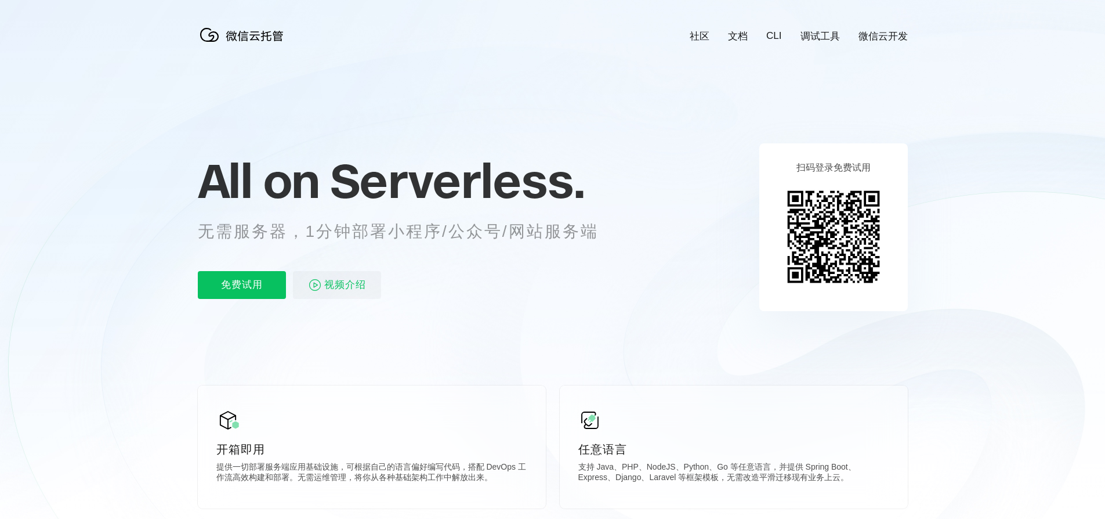 Image resolution: width=1105 pixels, height=519 pixels. What do you see at coordinates (244, 35) in the screenshot?
I see `img: 微信云托管` at bounding box center [244, 35].